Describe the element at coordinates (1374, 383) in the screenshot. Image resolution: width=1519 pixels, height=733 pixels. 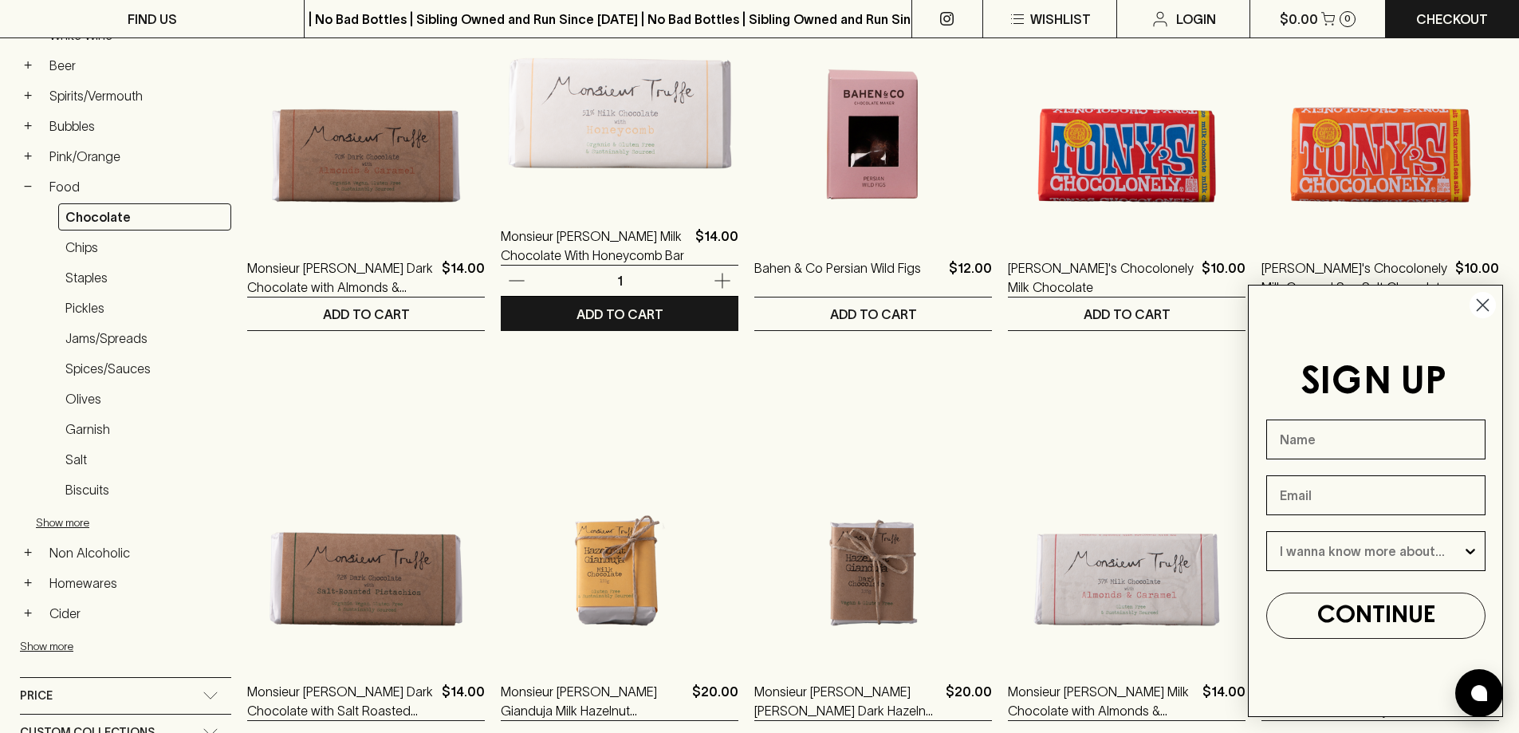
I see `span: SIGN UP` at that location.